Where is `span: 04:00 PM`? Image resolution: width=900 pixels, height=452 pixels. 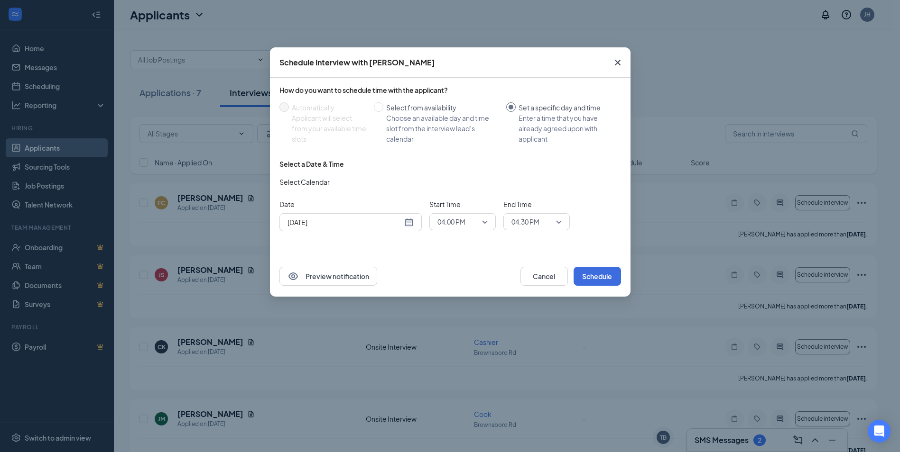
span: 04:00 PM is located at coordinates (451, 222).